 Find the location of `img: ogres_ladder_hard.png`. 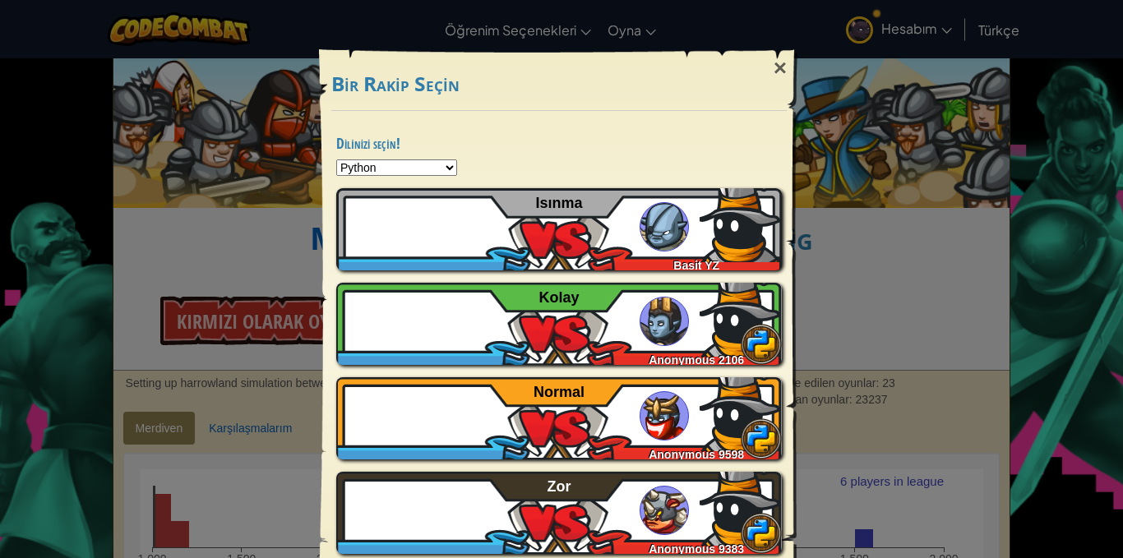

img: ogres_ladder_hard.png is located at coordinates (664, 510).